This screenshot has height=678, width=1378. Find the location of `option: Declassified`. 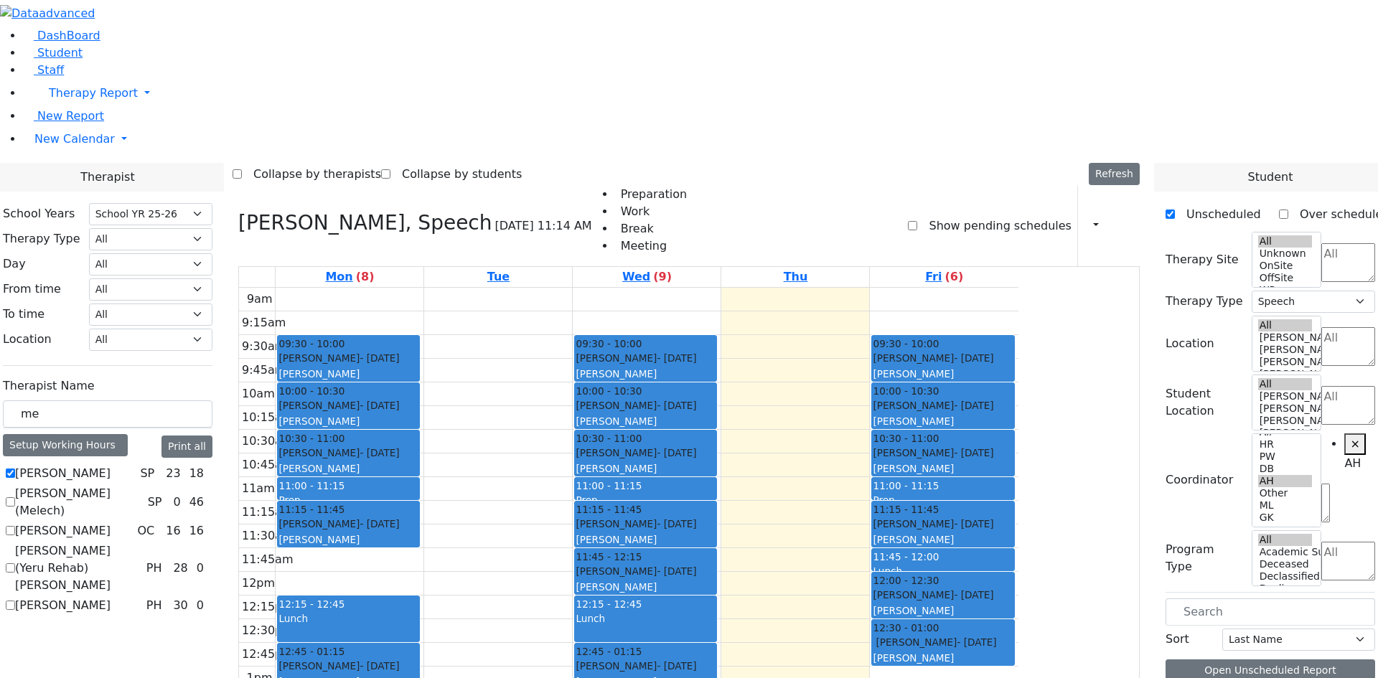

option: Declassified is located at coordinates (1285, 576).